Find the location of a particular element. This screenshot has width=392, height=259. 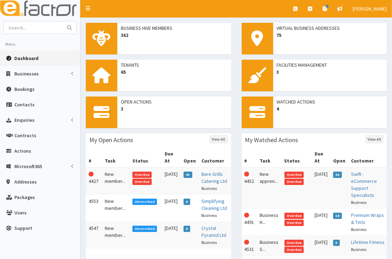

td: Business H... is located at coordinates (270, 222).